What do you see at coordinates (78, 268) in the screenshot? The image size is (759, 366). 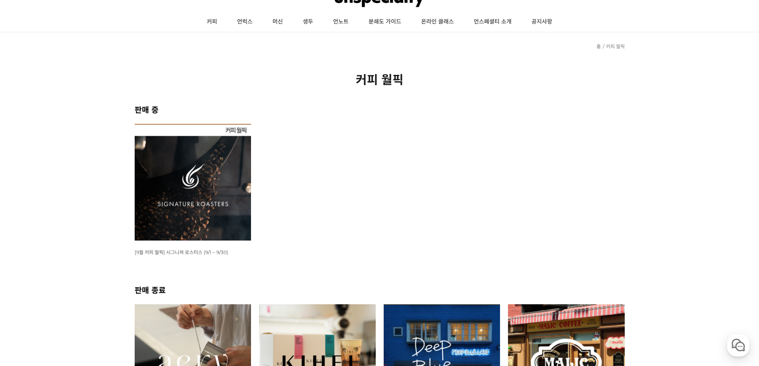 I see `span: 대화` at bounding box center [78, 268].